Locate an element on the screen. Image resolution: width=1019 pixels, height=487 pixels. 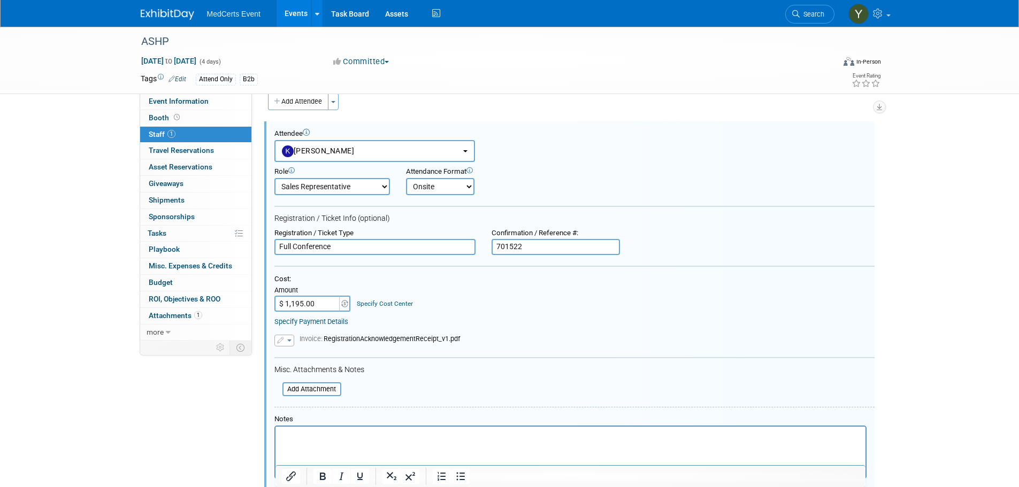
span: Misc. Expenses & Credits is located at coordinates (190, 266).